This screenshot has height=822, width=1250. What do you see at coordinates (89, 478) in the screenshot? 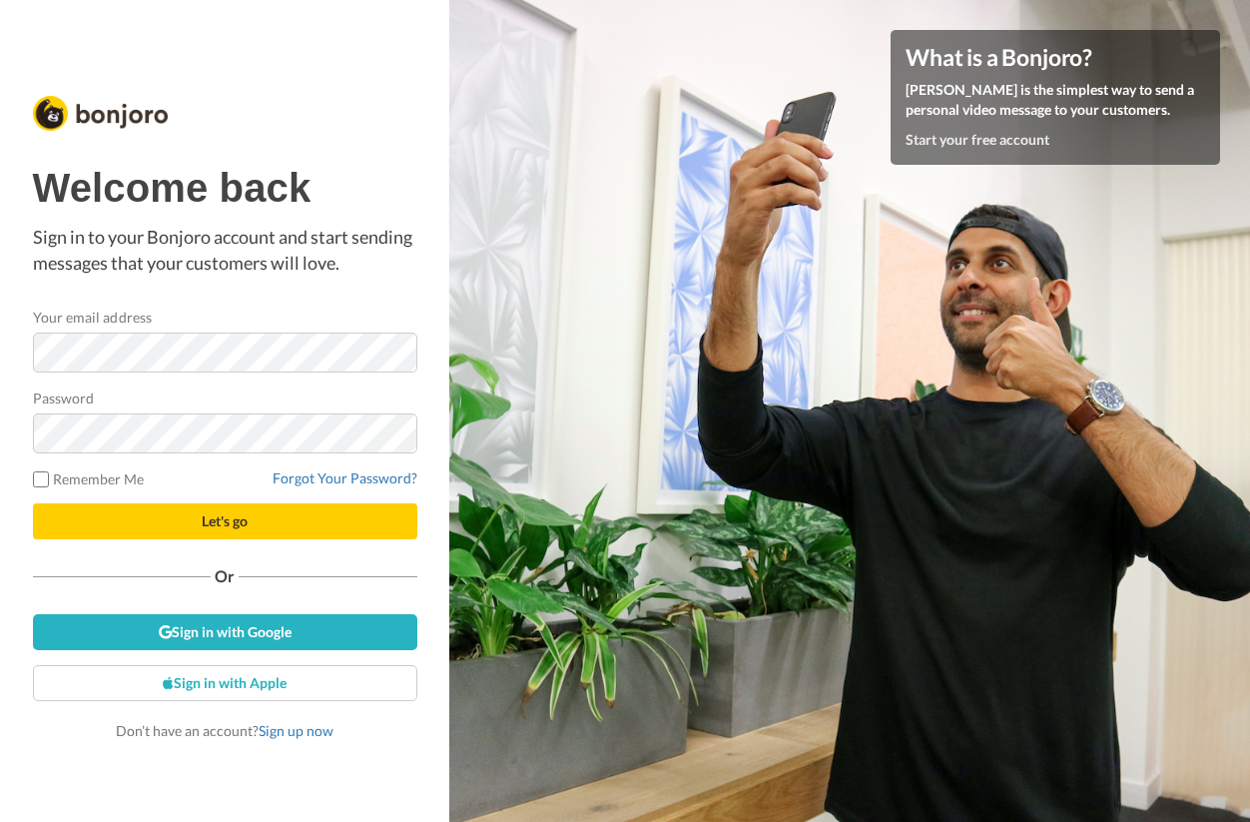
I see `label: Remember Me` at bounding box center [89, 478].